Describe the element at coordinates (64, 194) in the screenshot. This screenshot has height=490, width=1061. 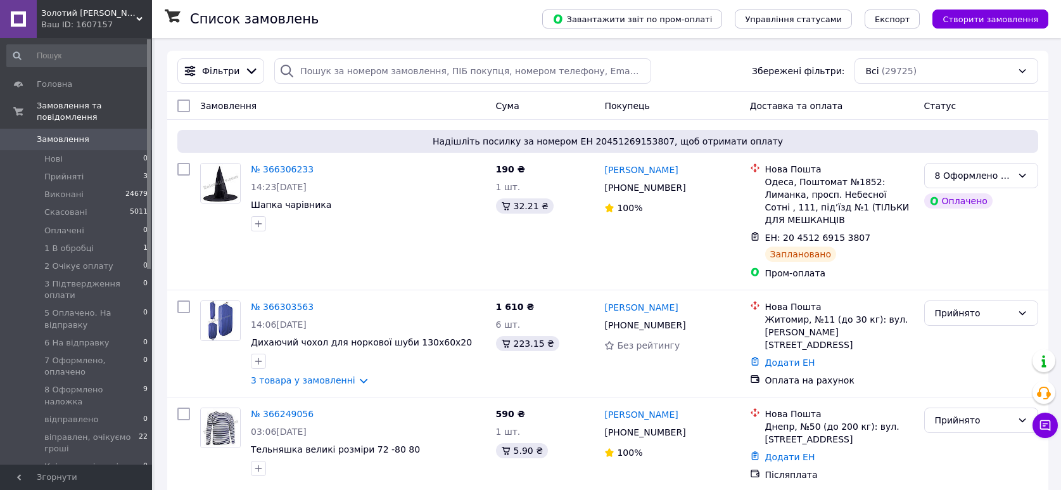
I see `span: Виконані` at that location.